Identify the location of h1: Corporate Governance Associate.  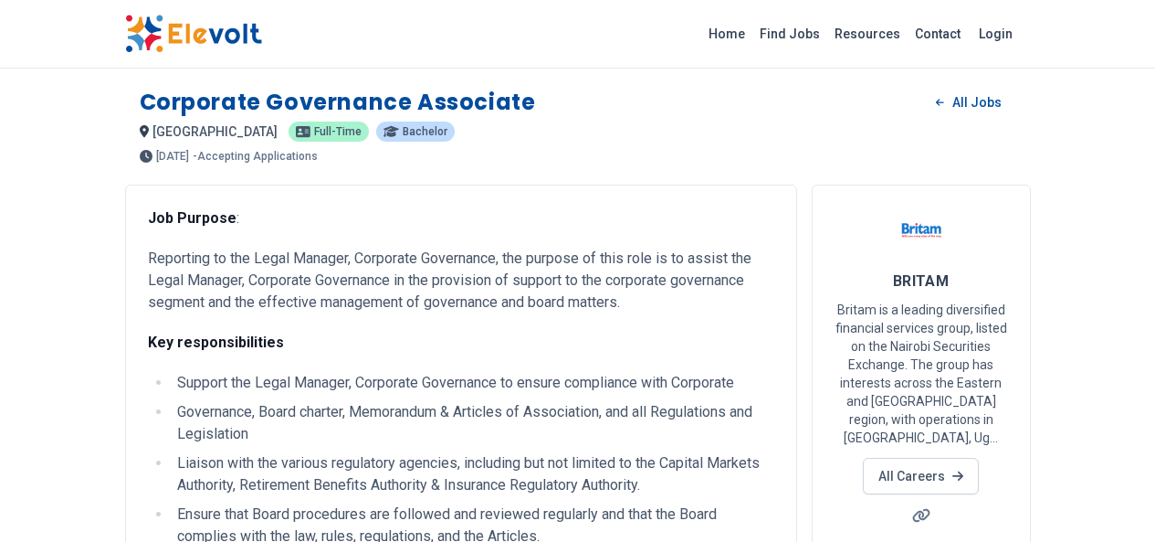
(338, 102).